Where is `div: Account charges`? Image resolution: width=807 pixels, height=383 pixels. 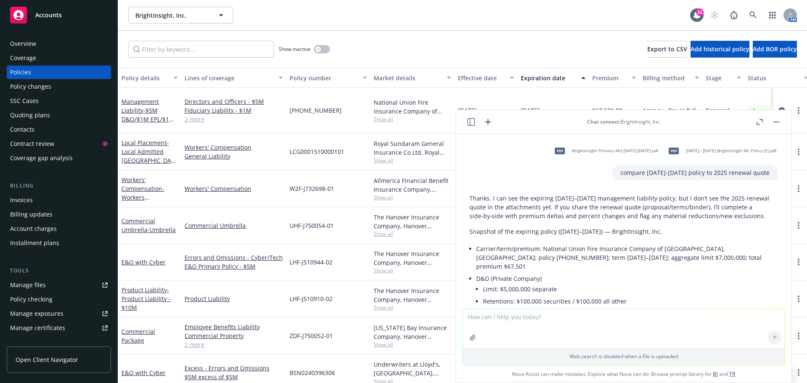 div: Account charges is located at coordinates (33, 229).